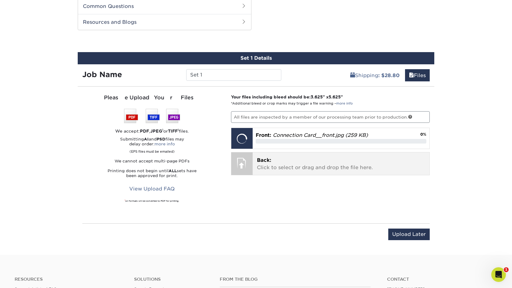  What do you see at coordinates (152, 145) in the screenshot?
I see `p: Submitting and files may delay order:` at bounding box center [152, 145].